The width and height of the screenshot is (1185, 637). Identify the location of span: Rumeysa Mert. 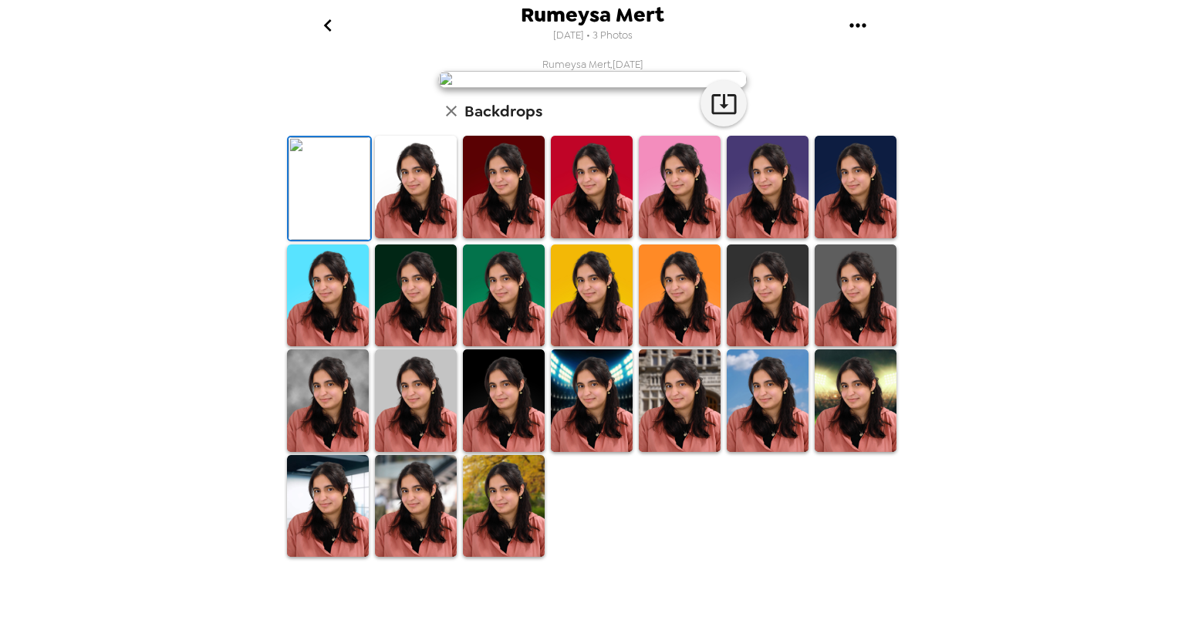
(593, 15).